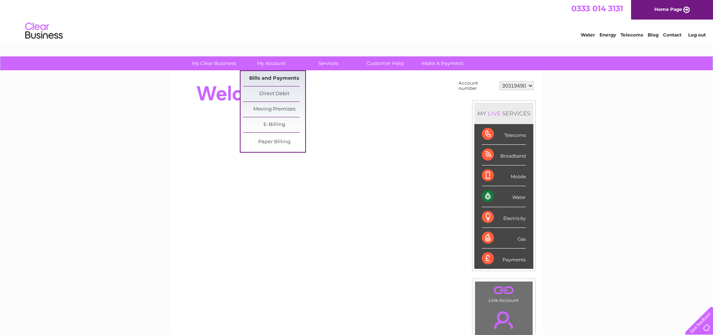 This screenshot has width=713, height=335. What do you see at coordinates (597, 8) in the screenshot?
I see `a: 0333 014 3131` at bounding box center [597, 8].